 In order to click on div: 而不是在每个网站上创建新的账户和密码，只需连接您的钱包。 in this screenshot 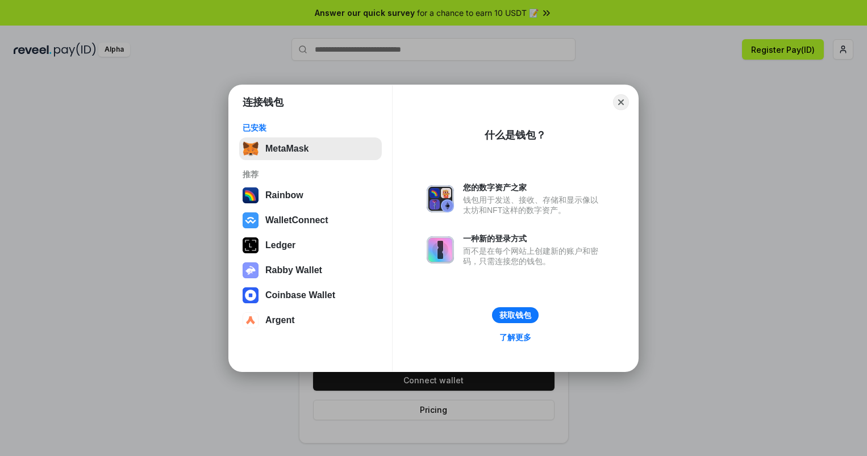, I will do `click(534, 256)`.